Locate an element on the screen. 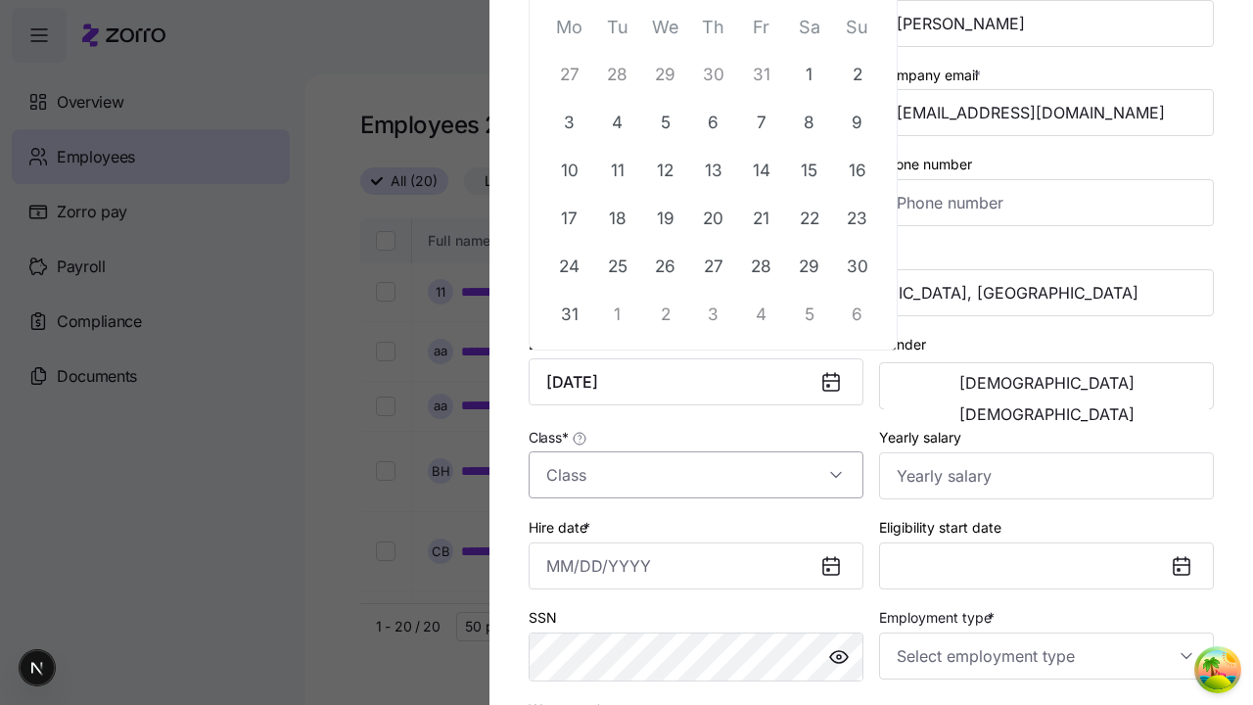 This screenshot has width=1253, height=705. label: Phone number is located at coordinates (925, 164).